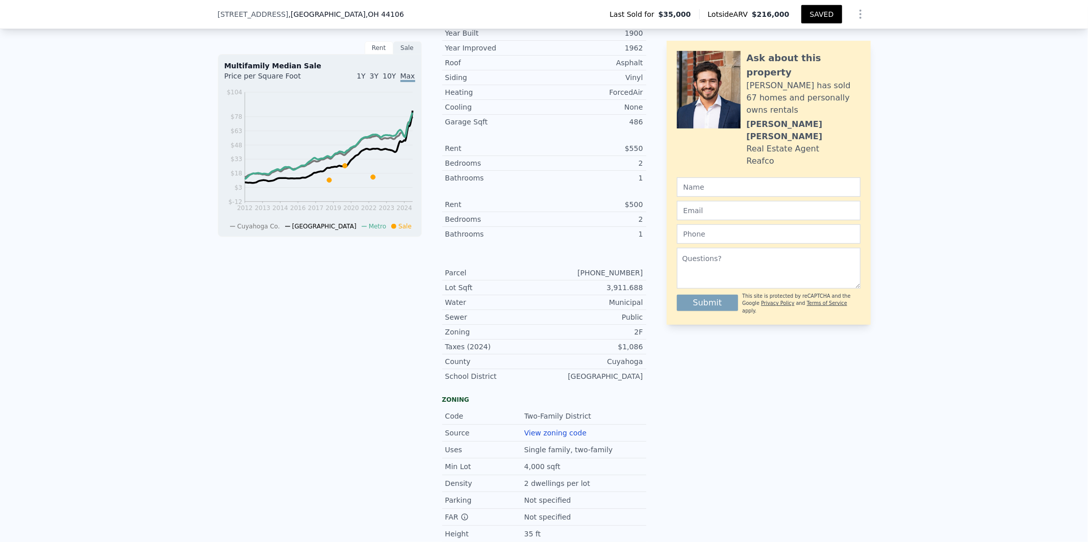 The height and width of the screenshot is (542, 1088). What do you see at coordinates (783, 149) in the screenshot?
I see `div: Real Estate Agent` at bounding box center [783, 149].